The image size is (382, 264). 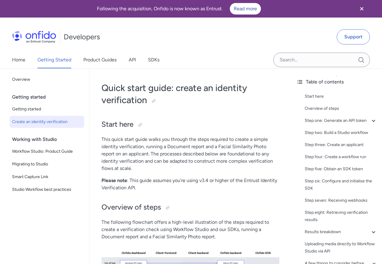 I want to click on a: Overview of steps, so click(x=341, y=108).